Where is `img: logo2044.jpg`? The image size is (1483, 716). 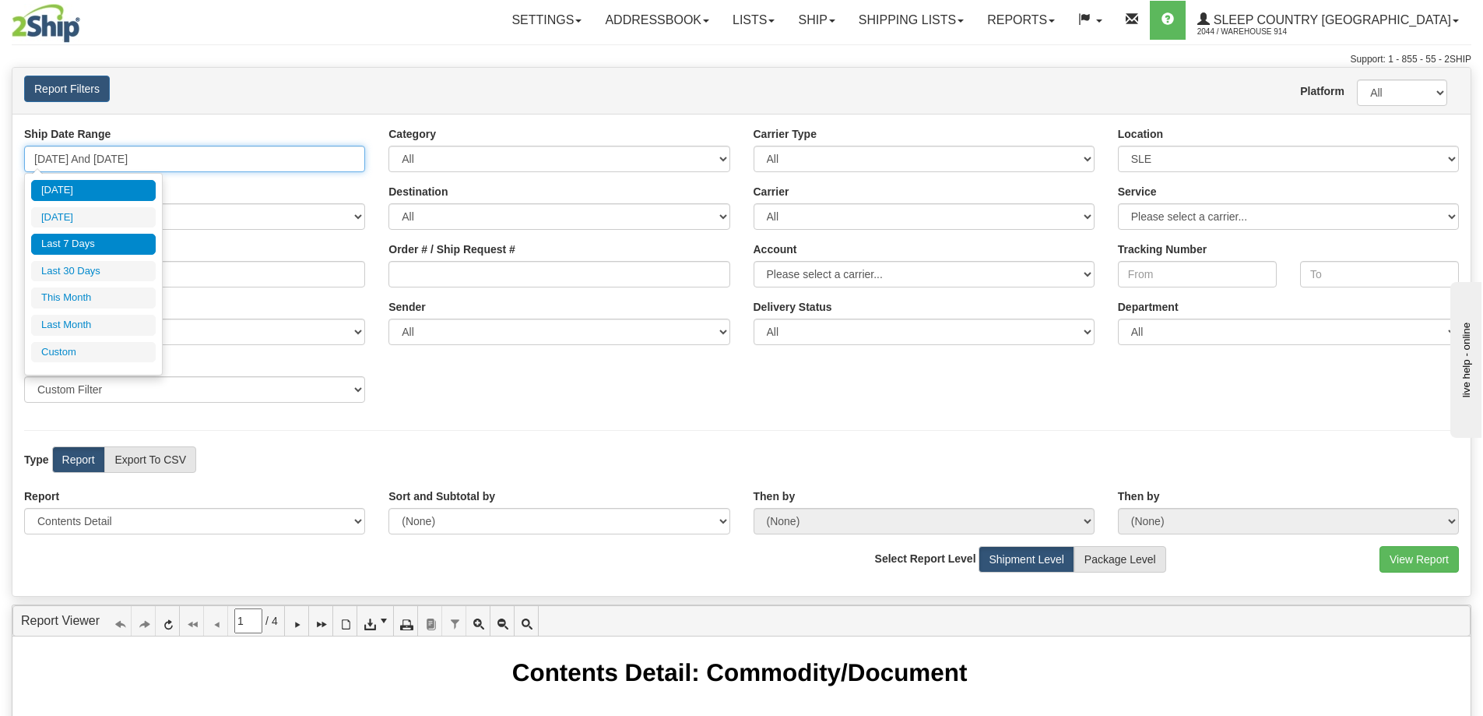
img: logo2044.jpg is located at coordinates (46, 23).